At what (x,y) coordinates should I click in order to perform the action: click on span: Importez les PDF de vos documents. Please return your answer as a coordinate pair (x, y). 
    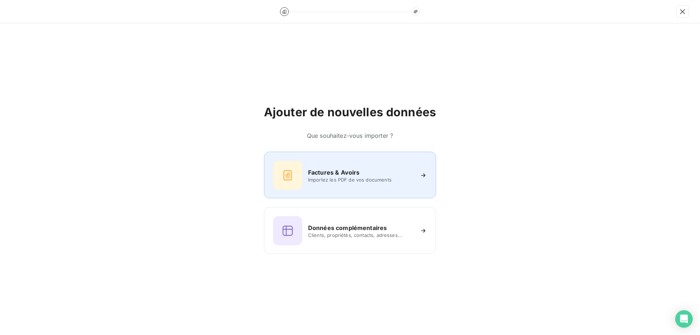
    Looking at the image, I should click on (361, 180).